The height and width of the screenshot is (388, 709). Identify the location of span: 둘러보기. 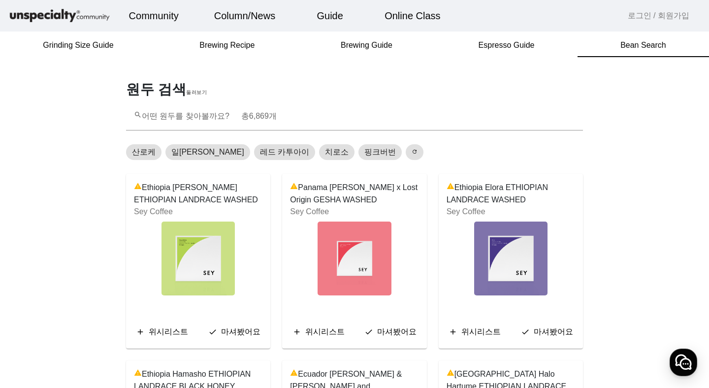
(196, 92).